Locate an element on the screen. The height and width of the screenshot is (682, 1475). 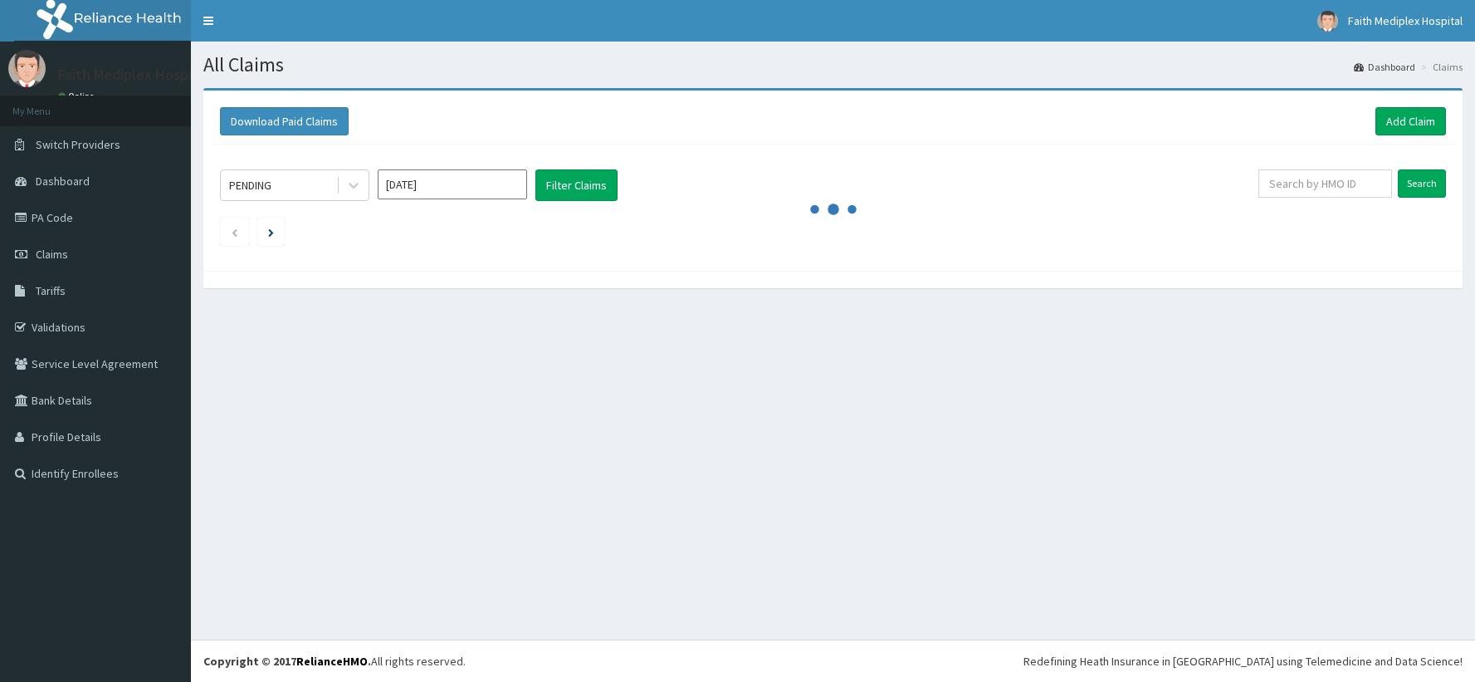
button: Download Paid Claims is located at coordinates (284, 121).